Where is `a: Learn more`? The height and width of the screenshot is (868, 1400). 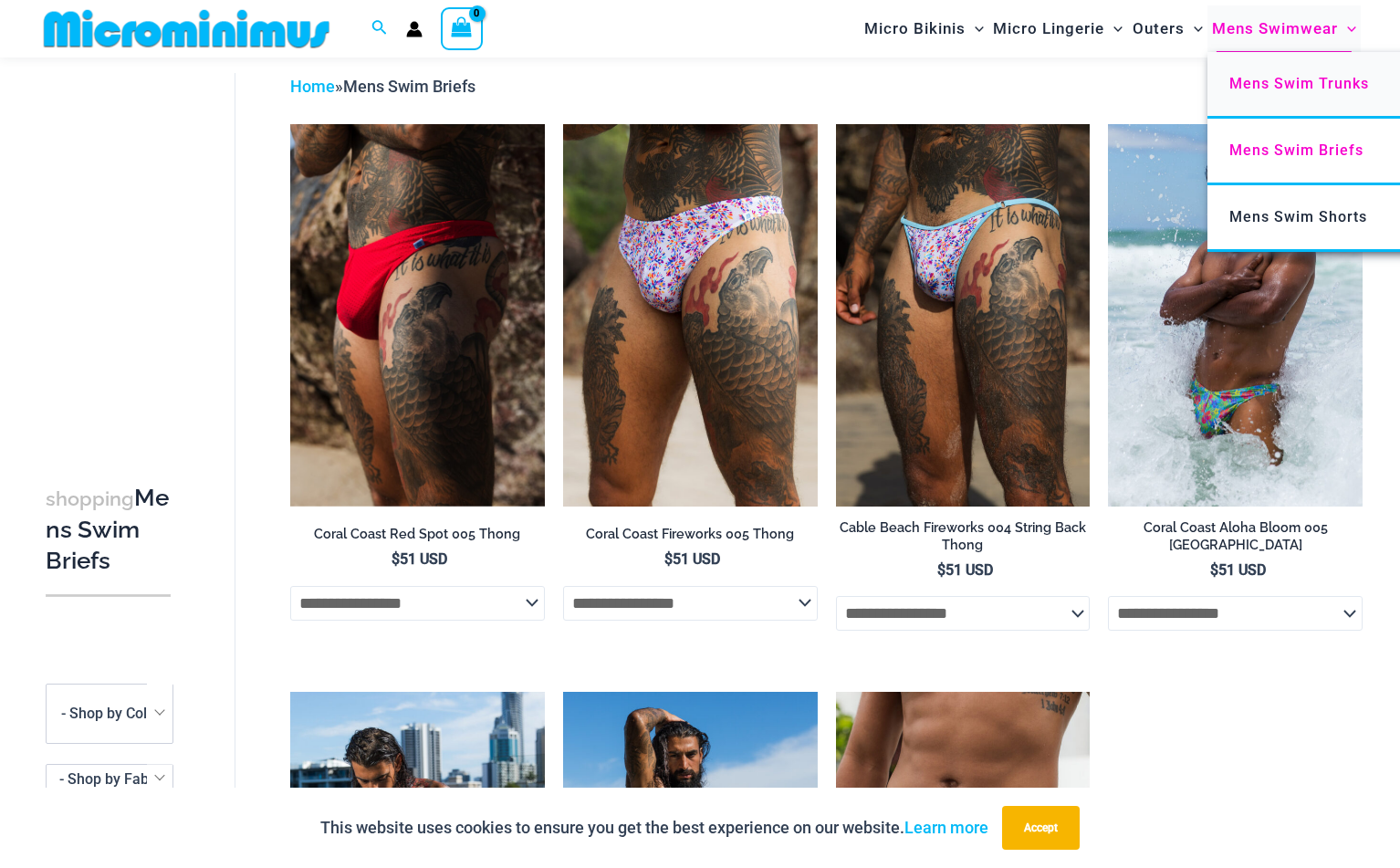
a: Learn more is located at coordinates (947, 827).